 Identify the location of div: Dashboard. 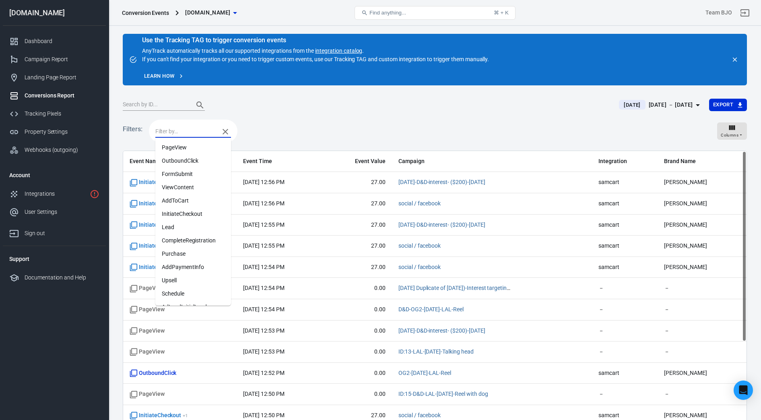
(62, 41).